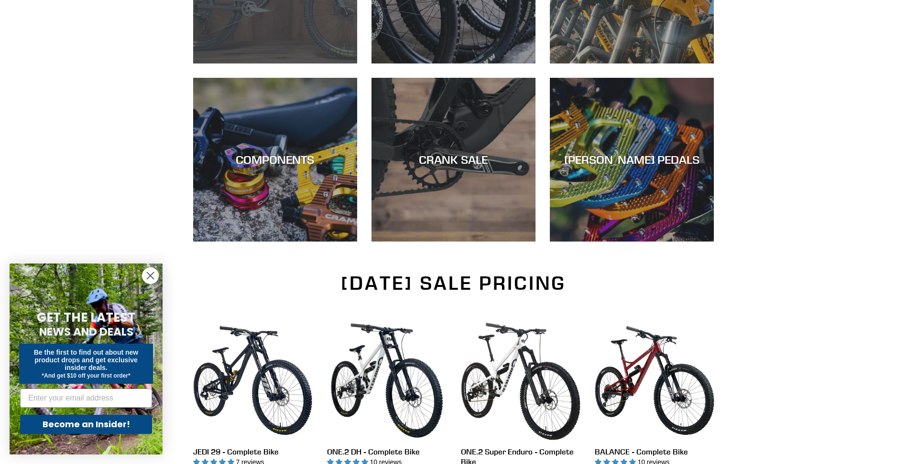 Image resolution: width=907 pixels, height=464 pixels. What do you see at coordinates (453, 160) in the screenshot?
I see `div: CRANK SALE` at bounding box center [453, 160].